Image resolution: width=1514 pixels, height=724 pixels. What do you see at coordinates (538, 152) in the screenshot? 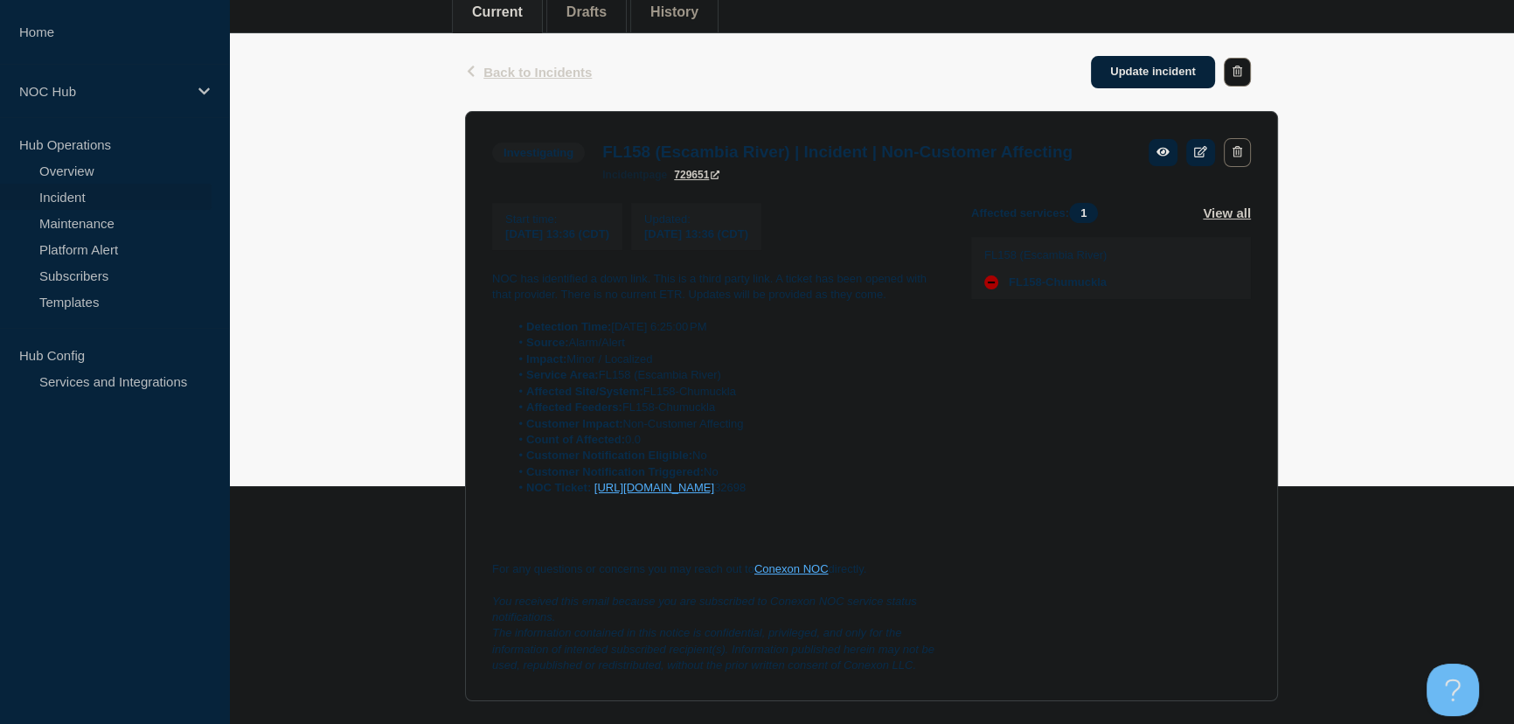
I see `span: Investigating` at bounding box center [538, 152].